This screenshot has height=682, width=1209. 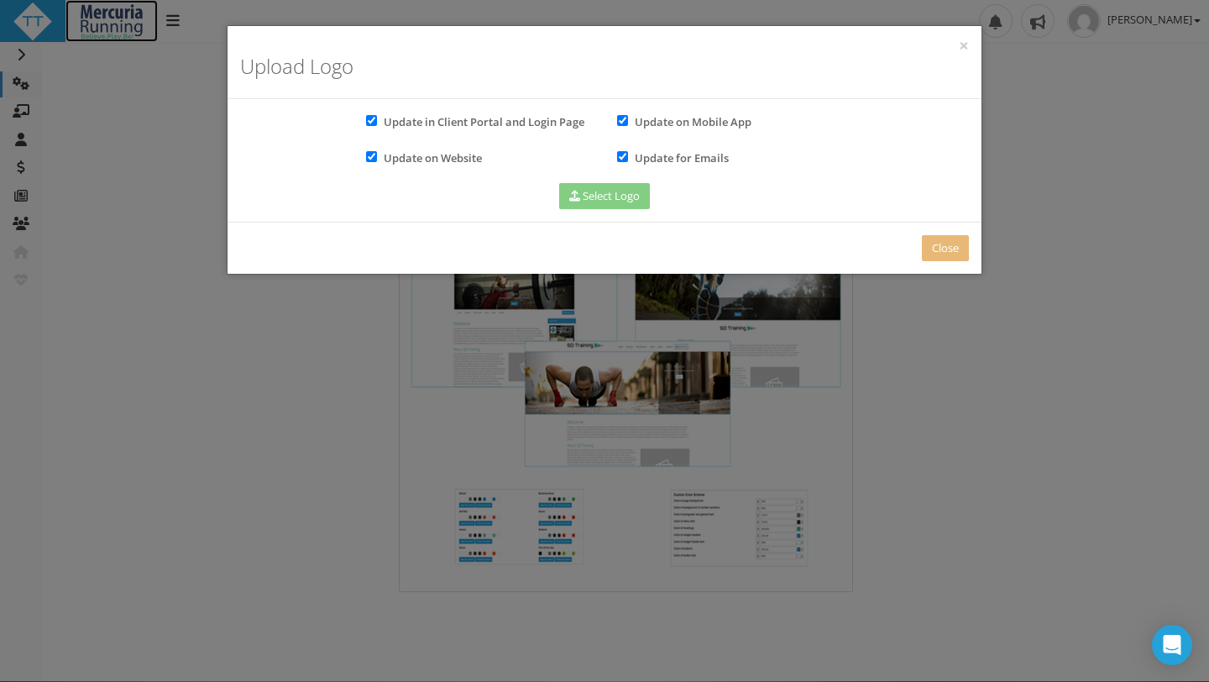 I want to click on div: Open Intercom Messenger, so click(x=1172, y=645).